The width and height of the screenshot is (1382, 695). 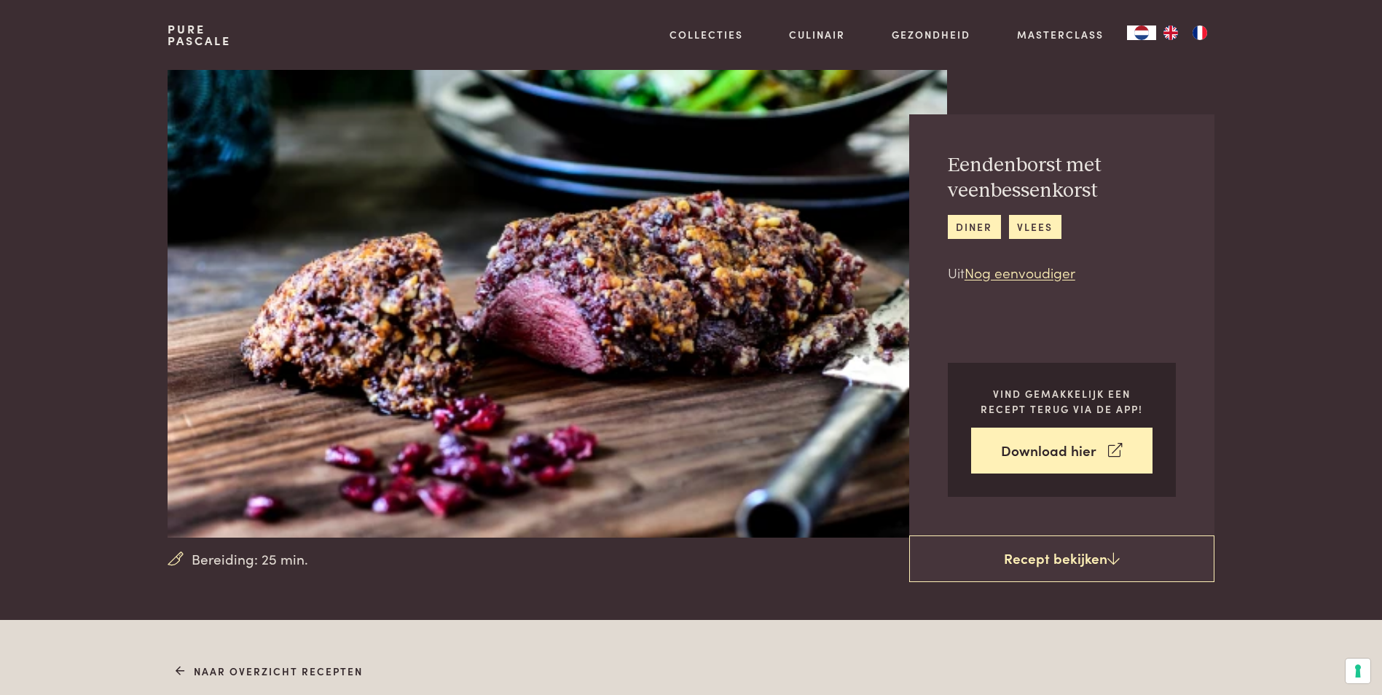 What do you see at coordinates (1358, 671) in the screenshot?
I see `button: Uw voorkeuren voor toestemming voor trackingtechnologieën` at bounding box center [1358, 671].